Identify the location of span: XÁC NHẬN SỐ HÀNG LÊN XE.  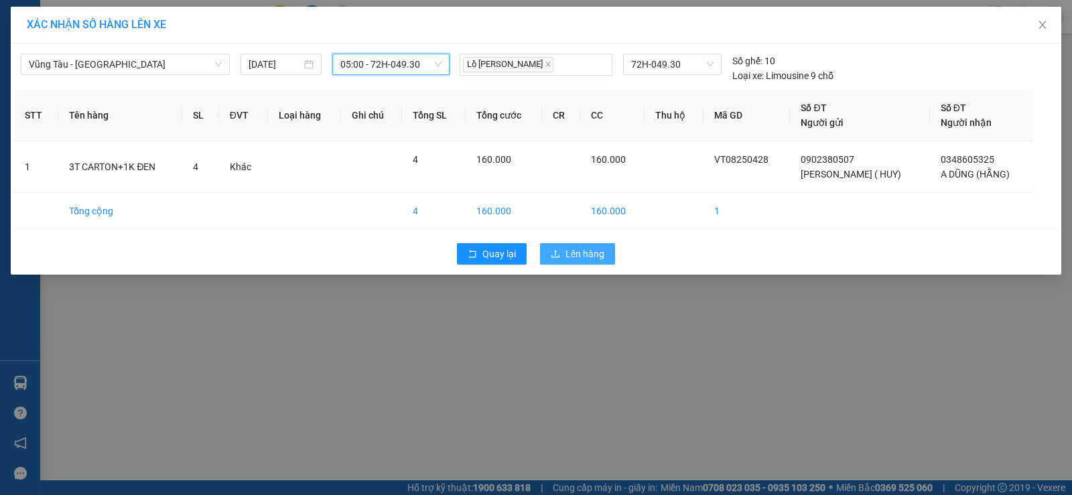
(96, 24).